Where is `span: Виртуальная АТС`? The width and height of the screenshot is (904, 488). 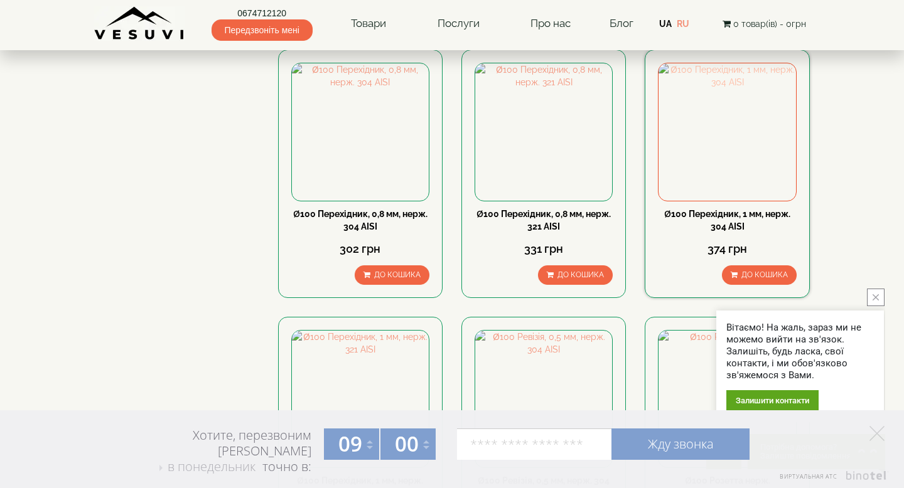 span: Виртуальная АТС is located at coordinates (808, 476).